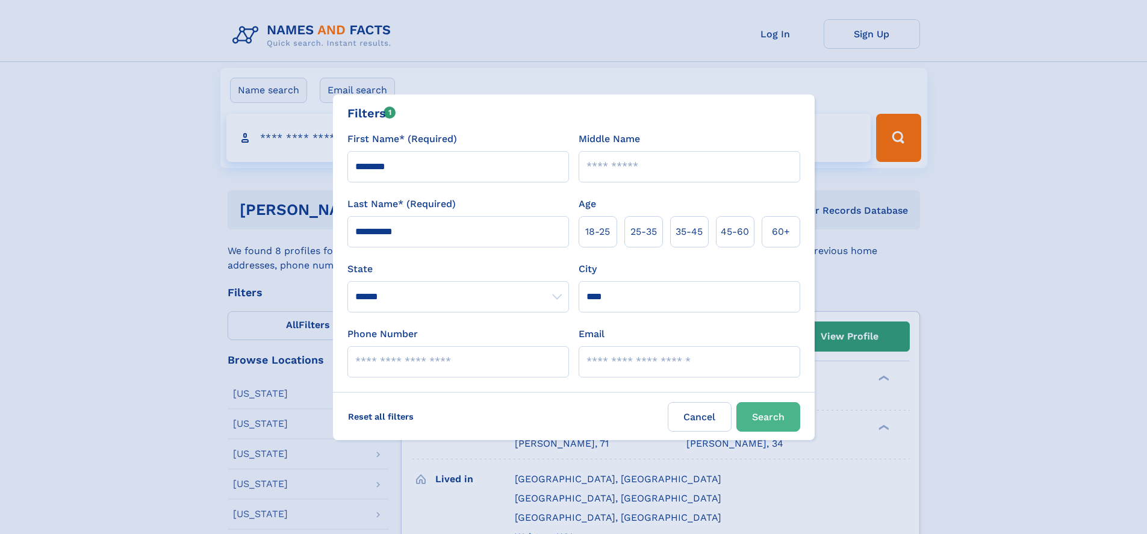 This screenshot has height=534, width=1147. I want to click on label: Email, so click(591, 334).